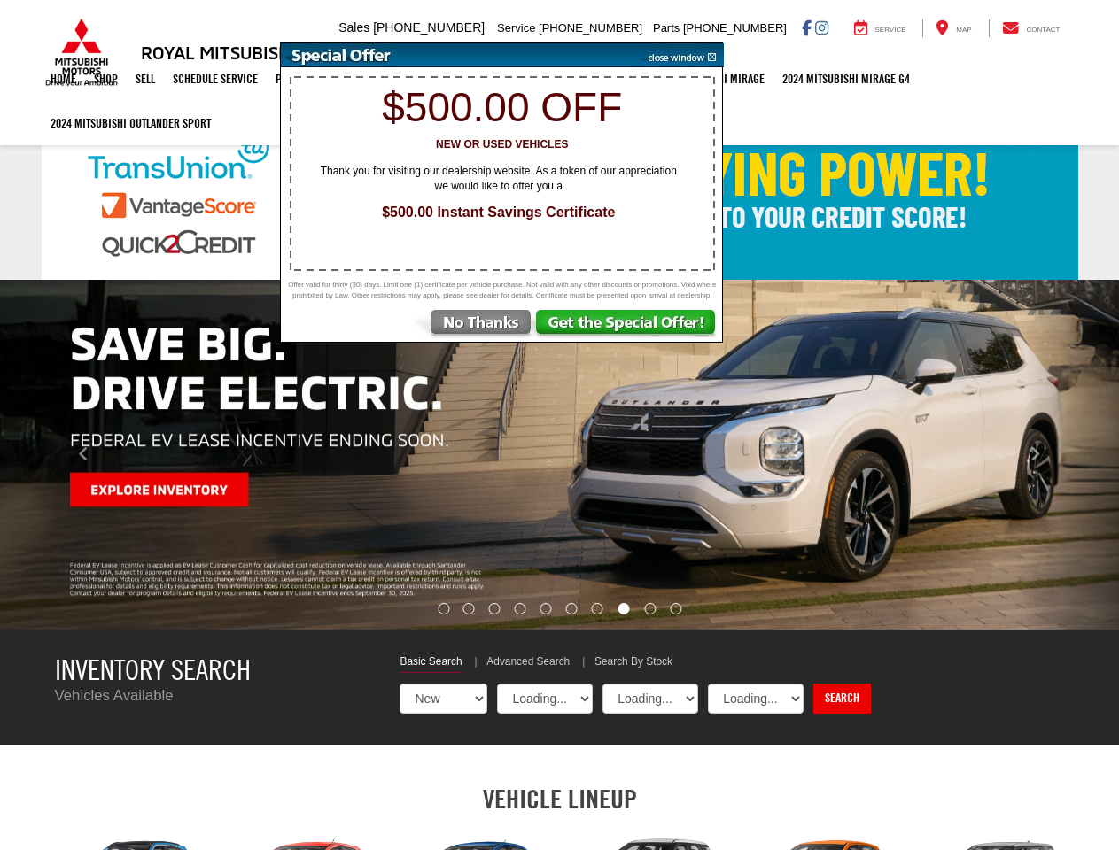  Describe the element at coordinates (214, 670) in the screenshot. I see `h3: Inventory Search` at that location.